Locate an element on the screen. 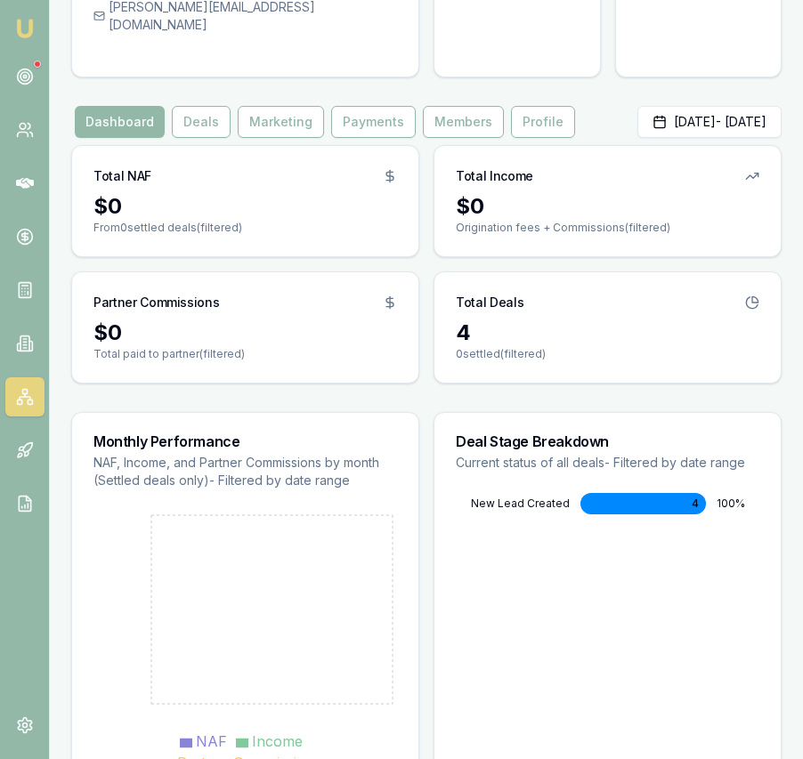 The width and height of the screenshot is (803, 759). span: 4 is located at coordinates (695, 504).